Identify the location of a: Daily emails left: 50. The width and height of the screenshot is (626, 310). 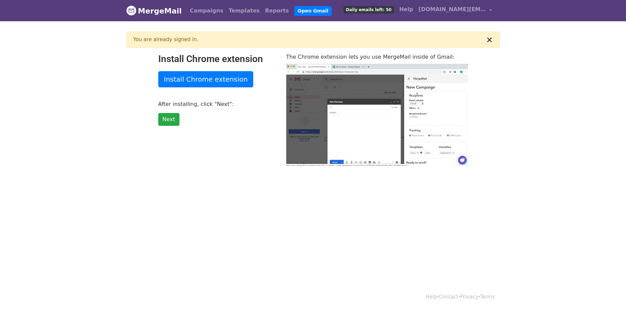
(368, 9).